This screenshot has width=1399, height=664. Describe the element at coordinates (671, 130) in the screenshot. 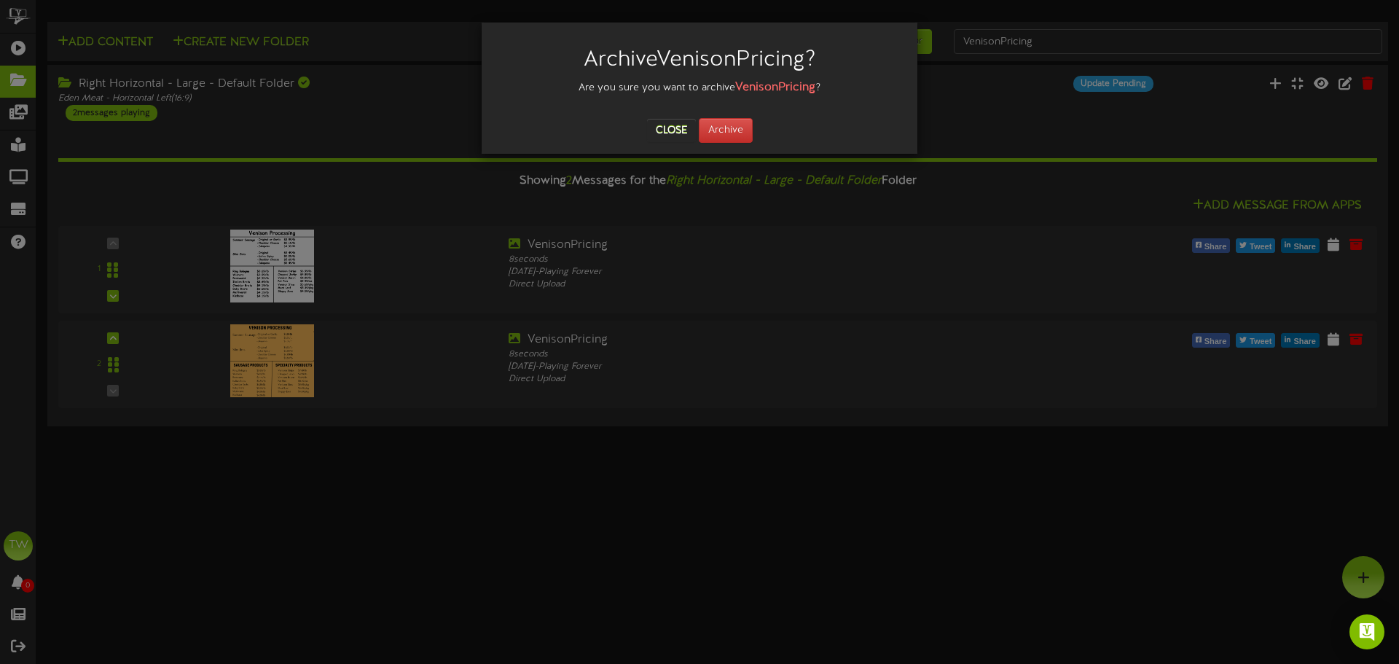

I see `button: Close` at that location.